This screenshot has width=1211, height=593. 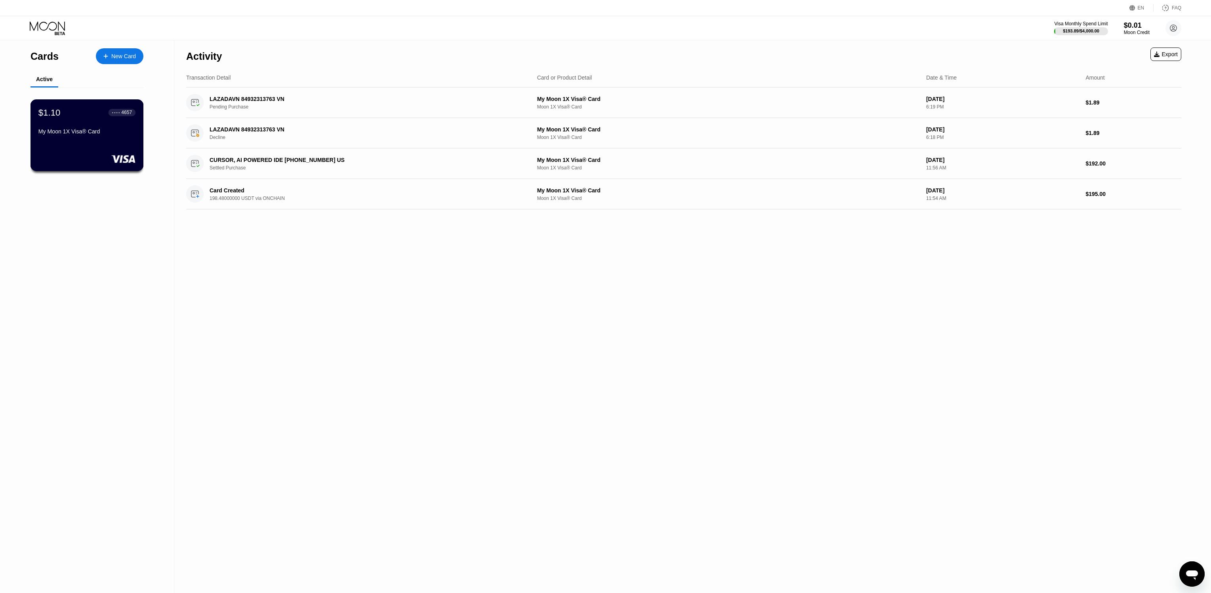 I want to click on div: EN, so click(x=1141, y=8).